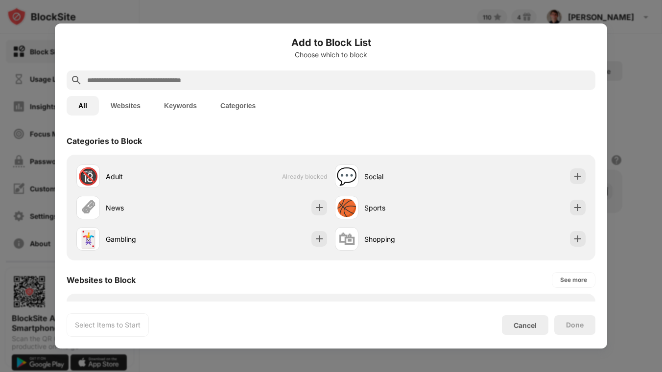  Describe the element at coordinates (180, 106) in the screenshot. I see `button: Keywords` at that location.